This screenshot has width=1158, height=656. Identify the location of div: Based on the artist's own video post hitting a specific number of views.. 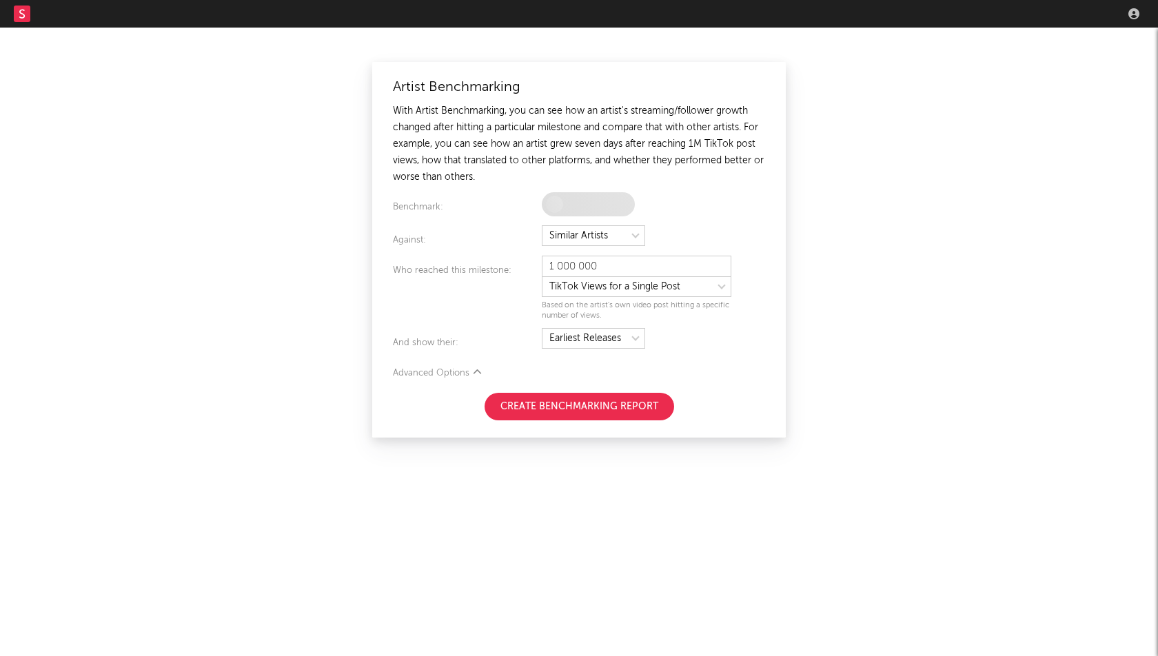
(636, 311).